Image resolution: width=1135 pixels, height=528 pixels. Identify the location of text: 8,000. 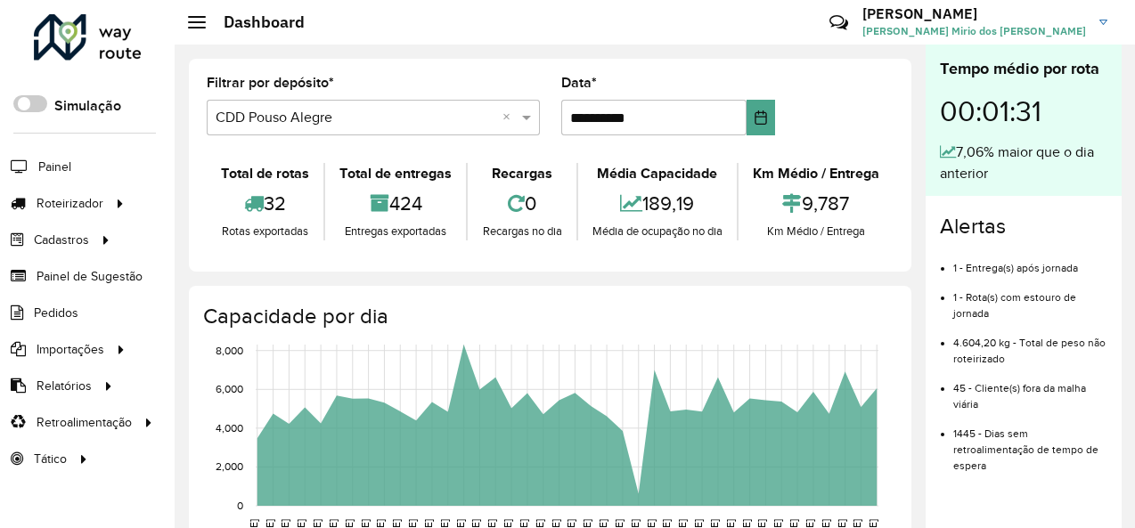
(229, 350).